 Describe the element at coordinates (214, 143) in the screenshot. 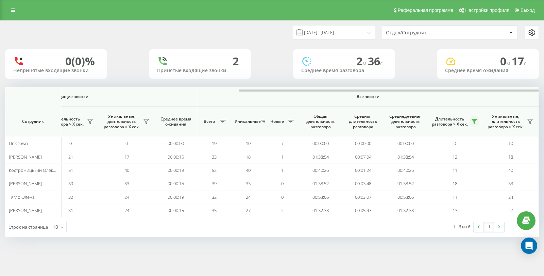

I see `span: 19` at that location.